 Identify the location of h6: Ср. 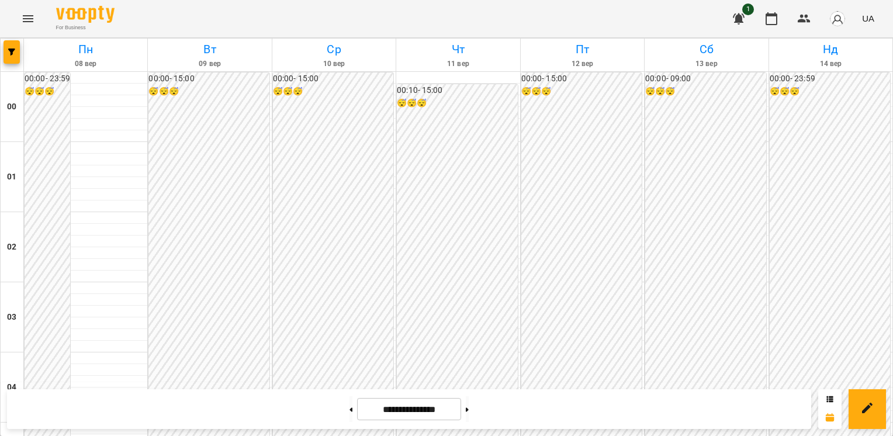
(334, 49).